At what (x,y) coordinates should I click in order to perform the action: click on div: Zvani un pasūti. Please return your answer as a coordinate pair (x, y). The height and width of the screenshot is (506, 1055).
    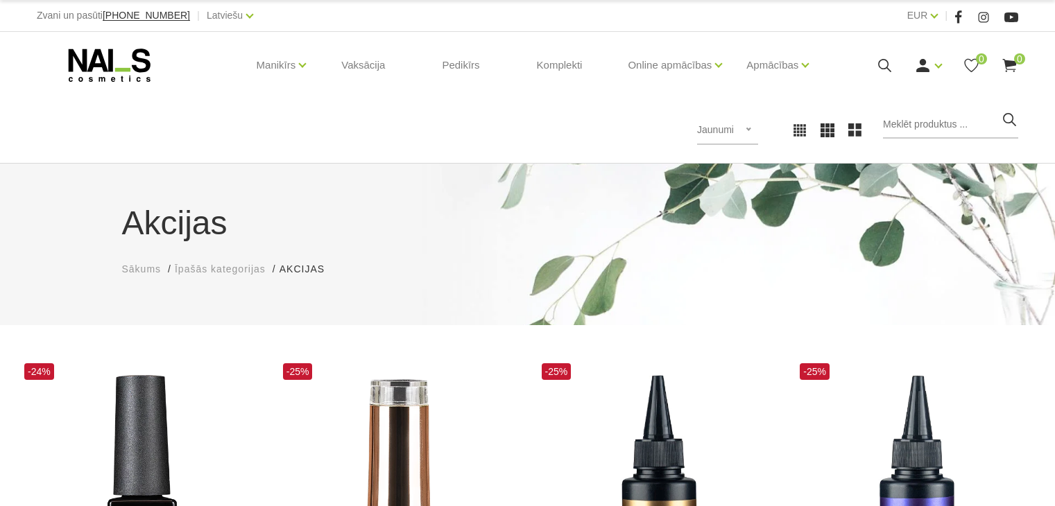
    Looking at the image, I should click on (113, 15).